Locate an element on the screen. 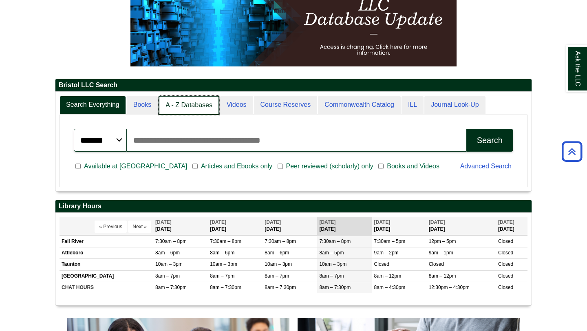 This screenshot has height=331, width=587. span: 8am – 5pm is located at coordinates (331, 253).